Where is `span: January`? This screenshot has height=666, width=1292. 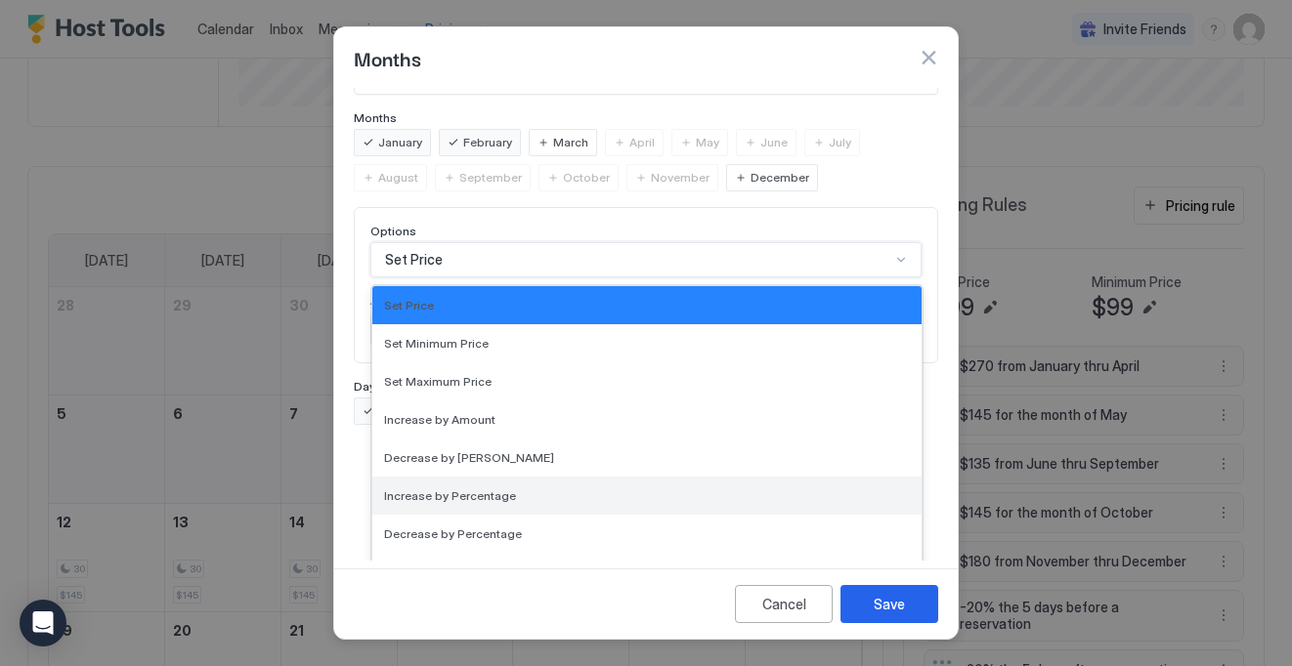
span: January is located at coordinates (400, 143).